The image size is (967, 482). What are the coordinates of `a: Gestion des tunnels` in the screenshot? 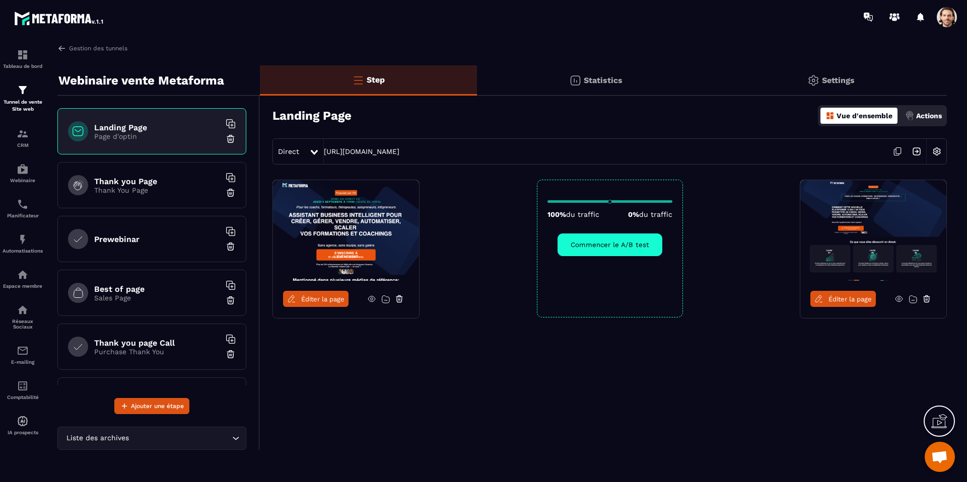 It's located at (92, 48).